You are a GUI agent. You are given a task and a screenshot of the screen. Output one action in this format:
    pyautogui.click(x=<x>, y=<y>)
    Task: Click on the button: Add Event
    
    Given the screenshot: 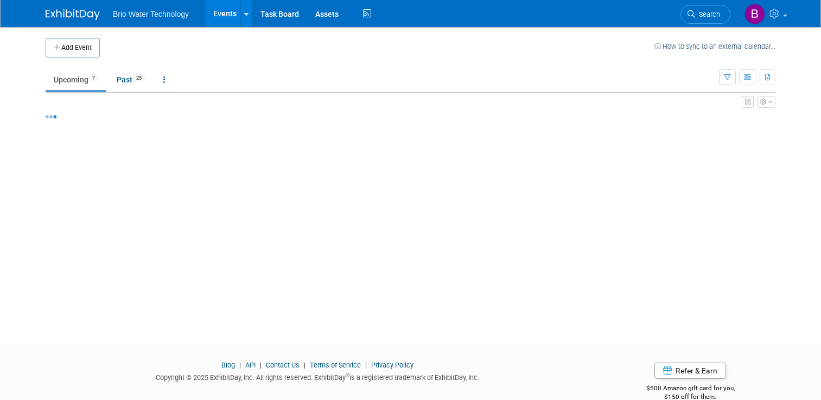 What is the action you would take?
    pyautogui.click(x=73, y=48)
    